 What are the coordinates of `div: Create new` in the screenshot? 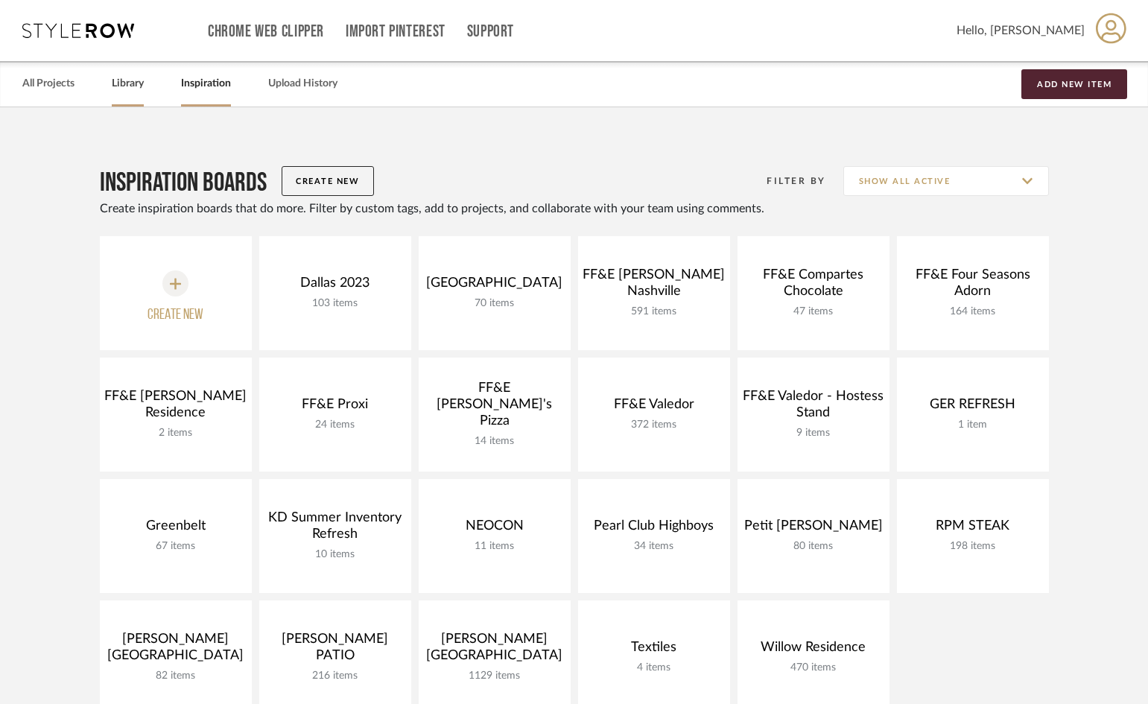 It's located at (175, 315).